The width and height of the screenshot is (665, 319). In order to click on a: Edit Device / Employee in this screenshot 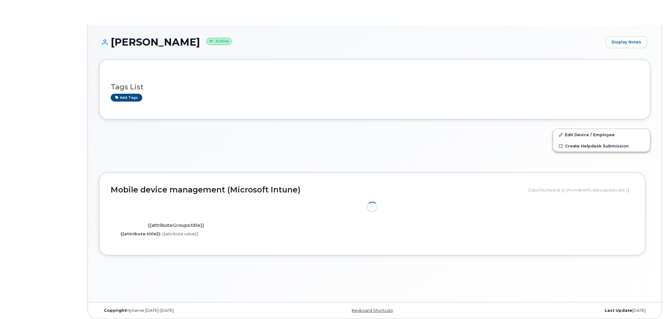, I will do `click(601, 135)`.